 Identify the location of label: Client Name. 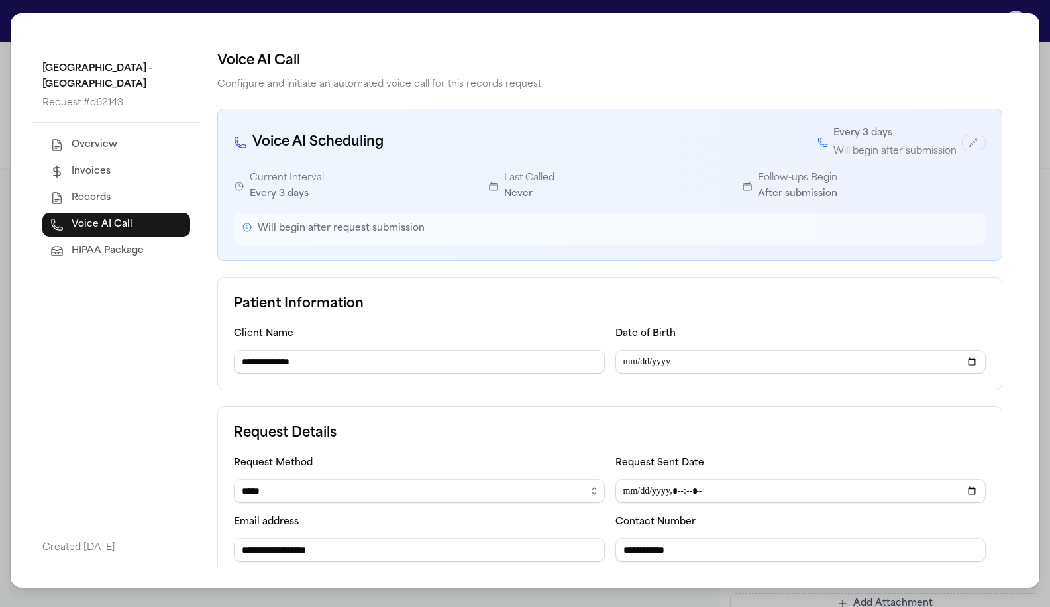
(264, 333).